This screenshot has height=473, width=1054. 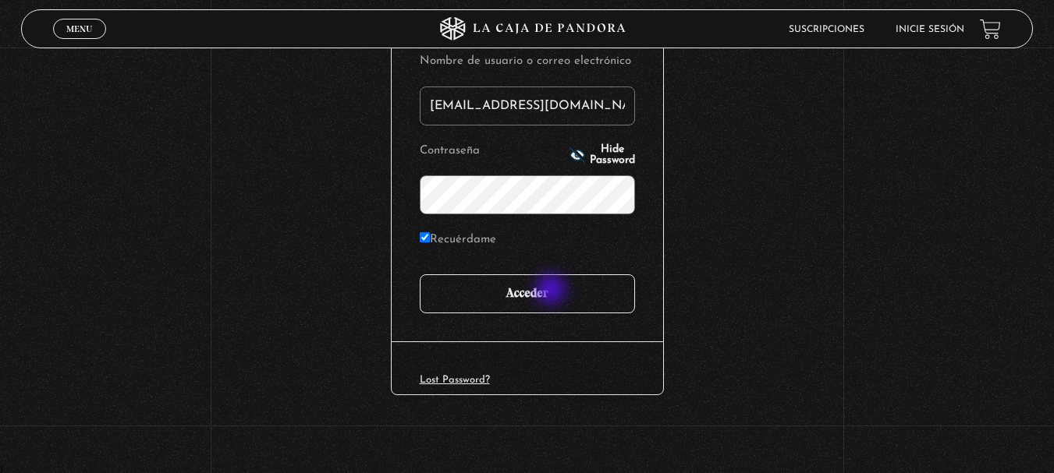 I want to click on a: Inicie sesión, so click(x=930, y=30).